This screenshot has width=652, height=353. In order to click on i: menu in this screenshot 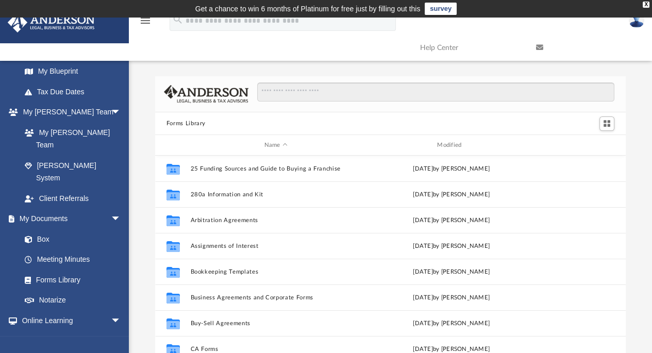, I will do `click(145, 21)`.